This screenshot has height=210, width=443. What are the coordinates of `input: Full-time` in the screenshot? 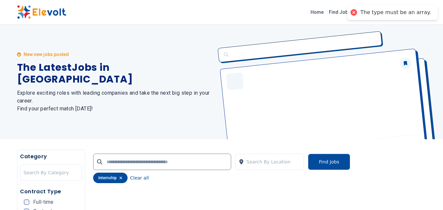 It's located at (27, 202).